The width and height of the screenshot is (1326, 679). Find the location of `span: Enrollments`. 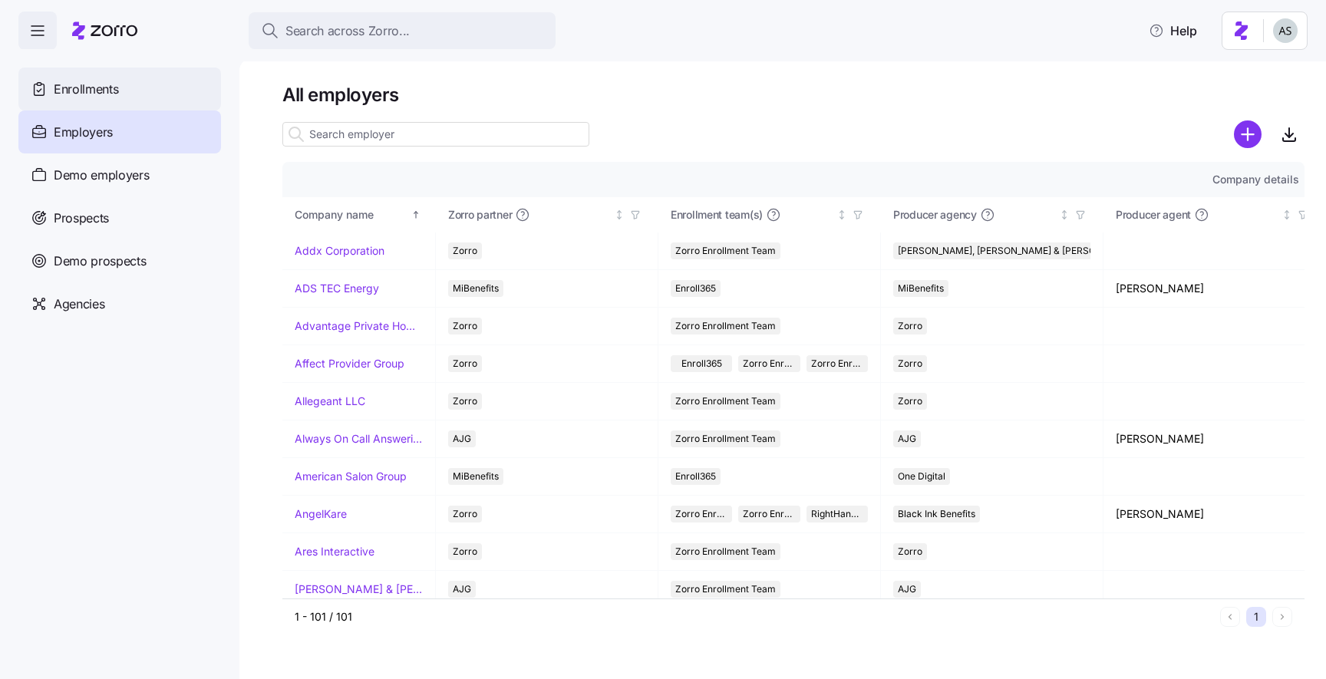

span: Enrollments is located at coordinates (86, 89).